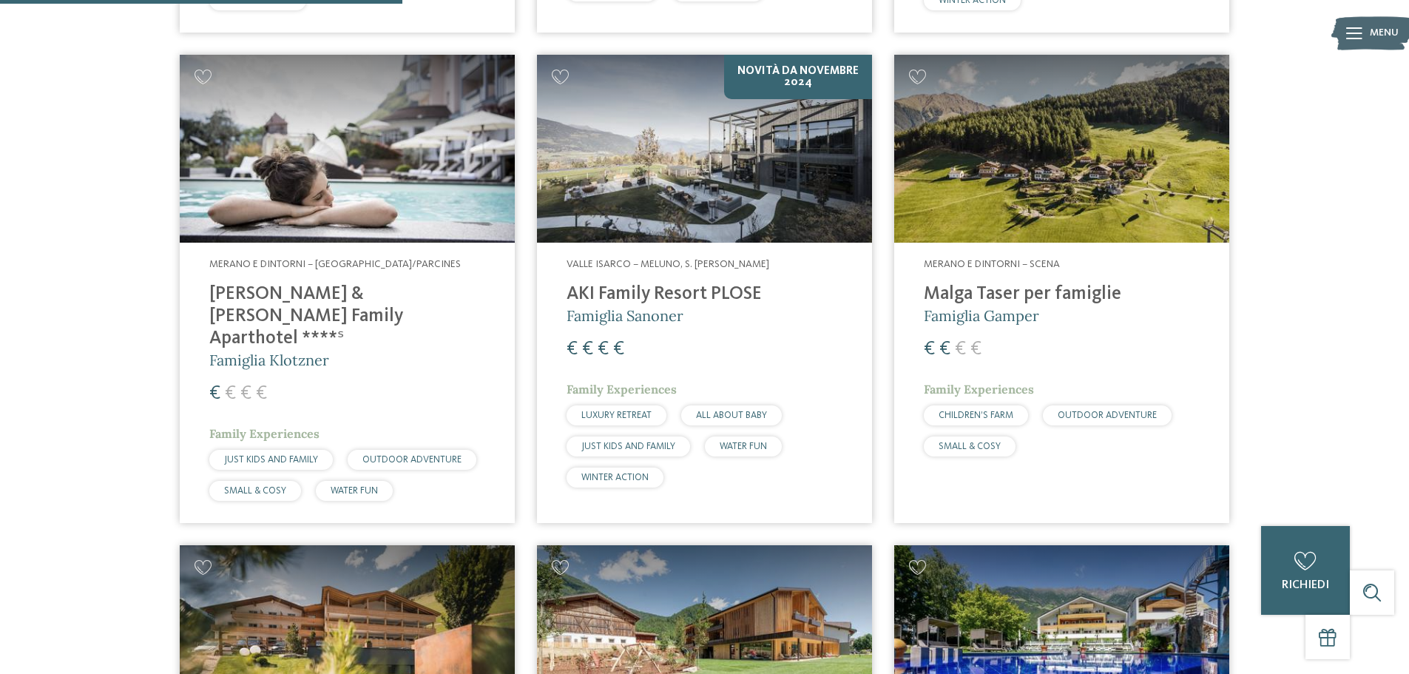 This screenshot has width=1409, height=674. Describe the element at coordinates (1061, 294) in the screenshot. I see `h4: Malga Taser per famiglie` at that location.